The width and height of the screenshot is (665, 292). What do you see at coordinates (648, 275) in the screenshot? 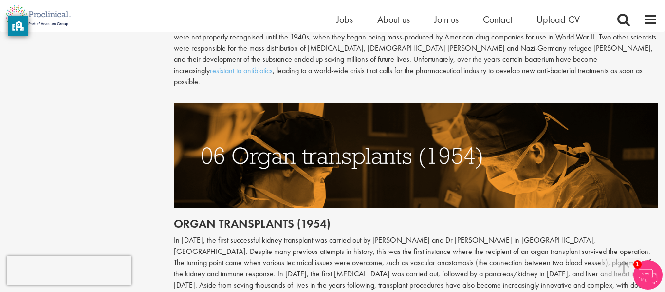
I see `img: Chatbot` at bounding box center [648, 275].